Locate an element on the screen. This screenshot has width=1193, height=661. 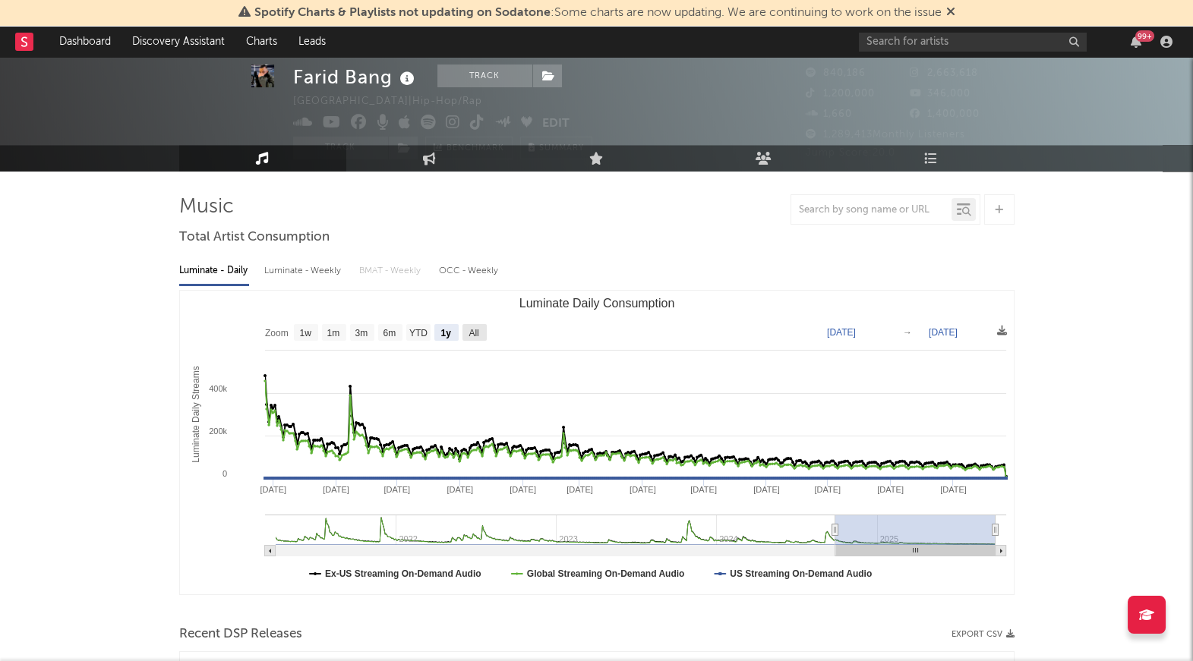
text: YTD is located at coordinates (418, 333).